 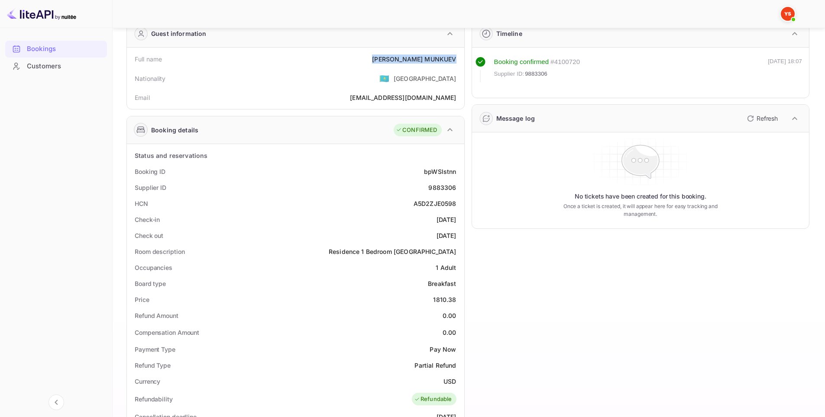 What do you see at coordinates (767, 118) in the screenshot?
I see `p: Refresh` at bounding box center [767, 118].